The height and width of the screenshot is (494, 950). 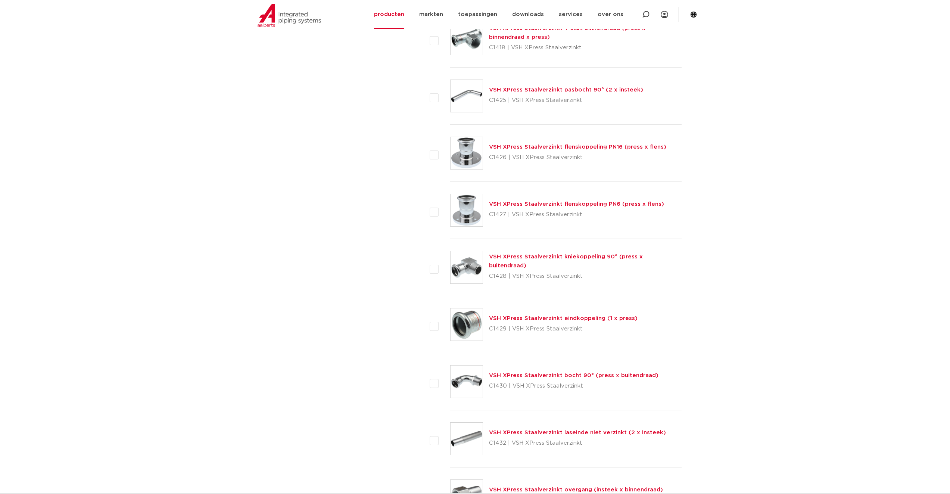 I want to click on a: VSH XPress Staalverzinkt kniekoppeling 90° (press x buitendraad), so click(x=566, y=261).